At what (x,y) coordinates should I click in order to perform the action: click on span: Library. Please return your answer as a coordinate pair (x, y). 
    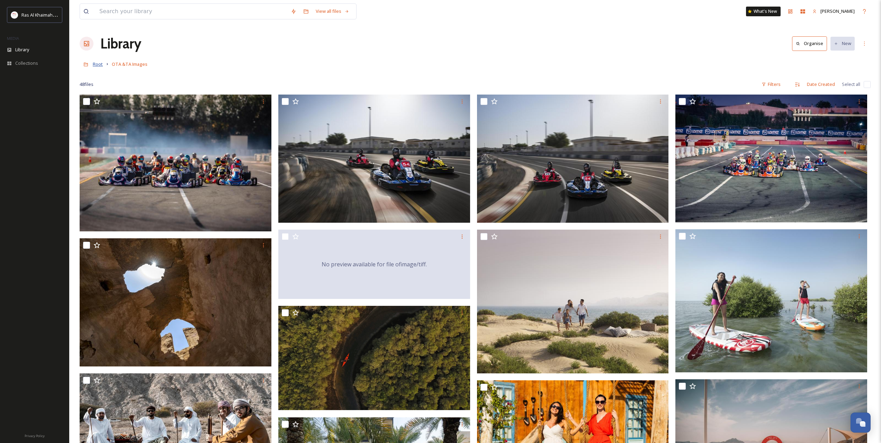
    Looking at the image, I should click on (22, 49).